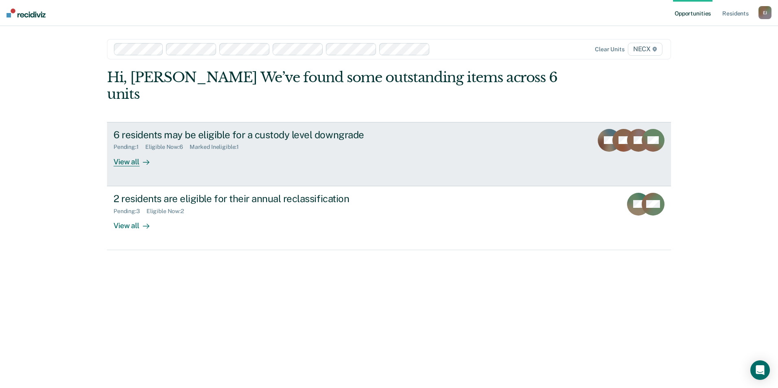 This screenshot has width=778, height=388. I want to click on div: Eligible Now : 6, so click(167, 147).